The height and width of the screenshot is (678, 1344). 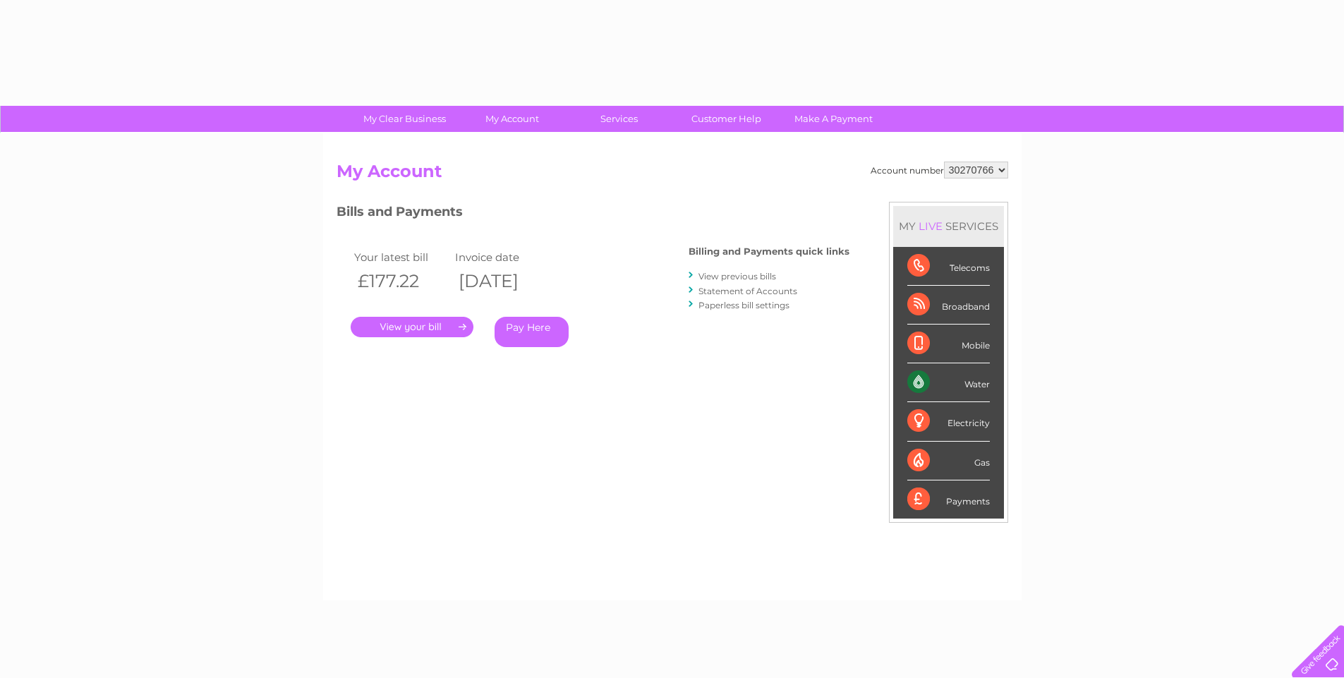 I want to click on a: My Clear Business, so click(x=404, y=119).